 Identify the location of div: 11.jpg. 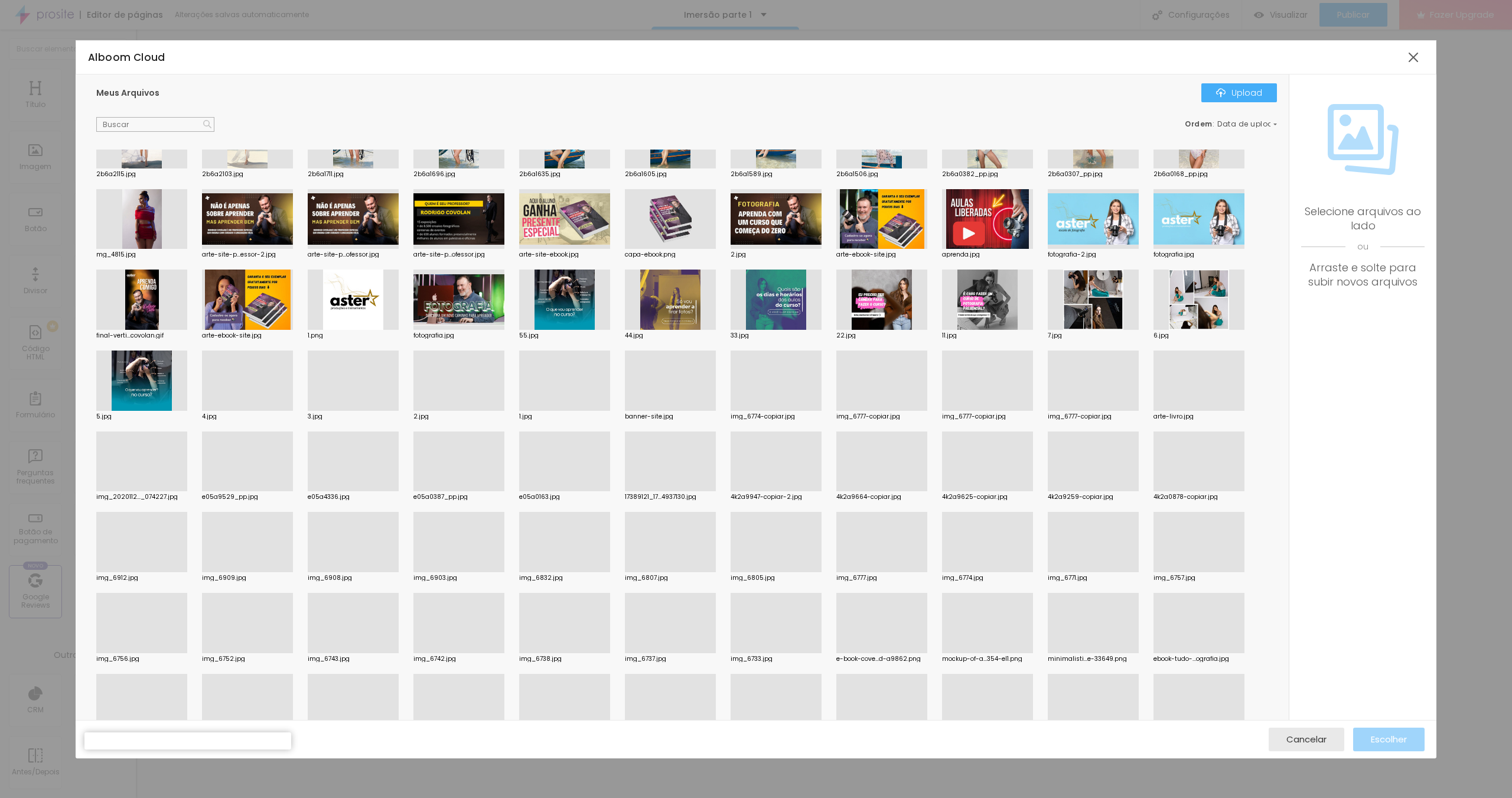
(988, 336).